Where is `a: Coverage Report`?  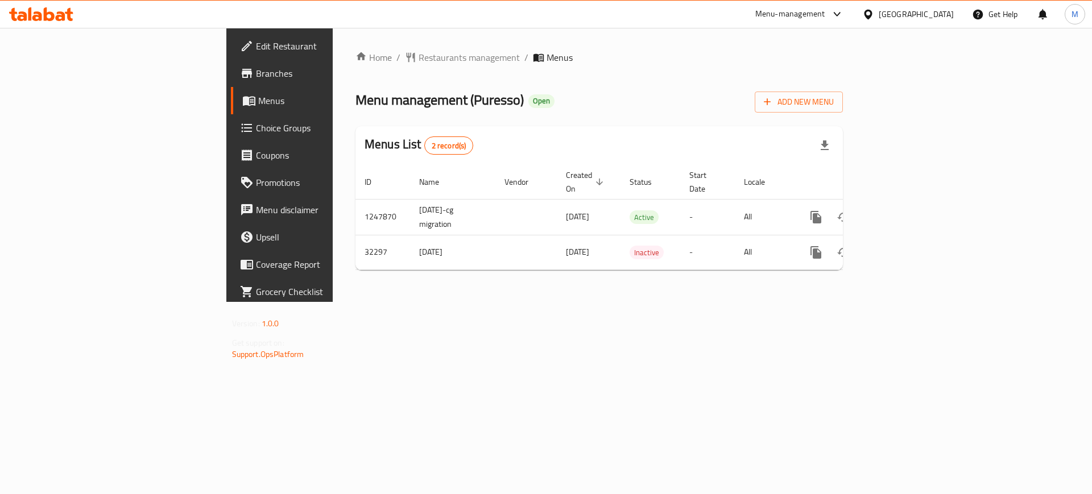 a: Coverage Report is located at coordinates (320, 265).